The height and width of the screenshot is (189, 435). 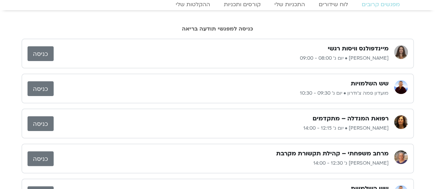 I want to click on a: לוח שידורים, so click(x=333, y=4).